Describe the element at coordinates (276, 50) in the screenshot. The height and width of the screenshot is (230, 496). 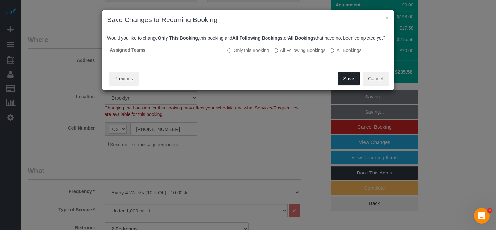
I see `input: All Following Bookings` at that location.